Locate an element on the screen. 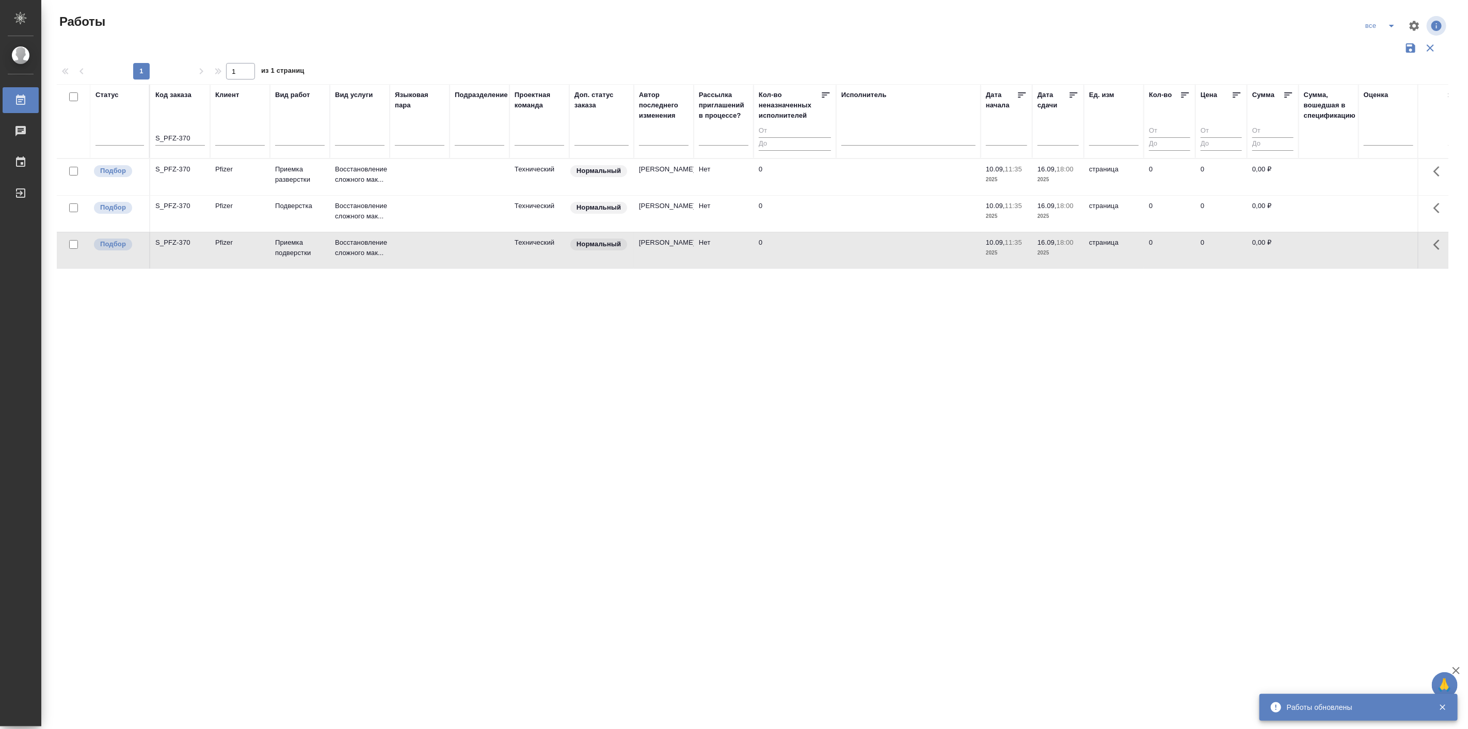 This screenshot has width=1468, height=729. div: Проектная команда is located at coordinates (539, 100).